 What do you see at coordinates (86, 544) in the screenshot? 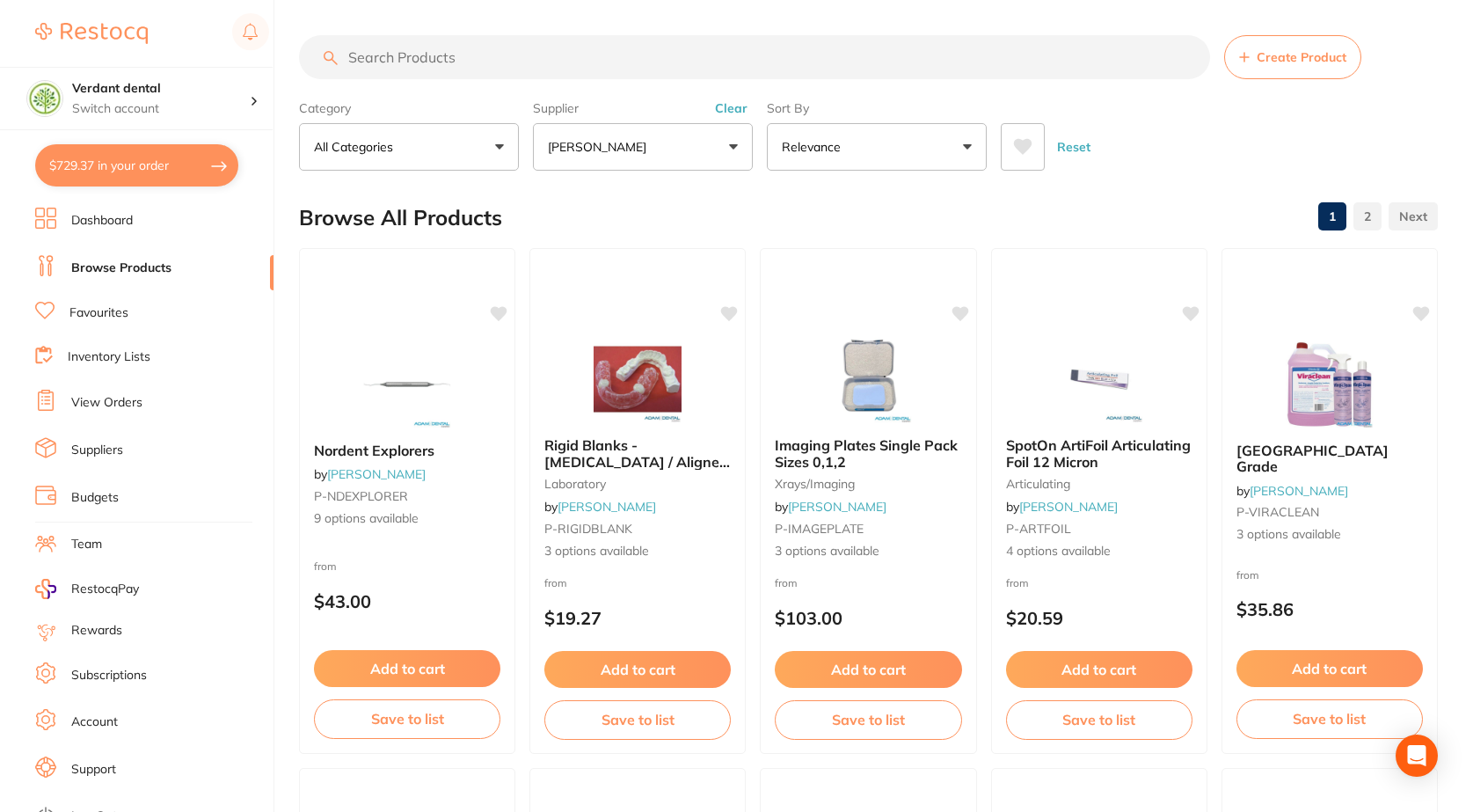
I see `a: Team` at bounding box center [86, 544].